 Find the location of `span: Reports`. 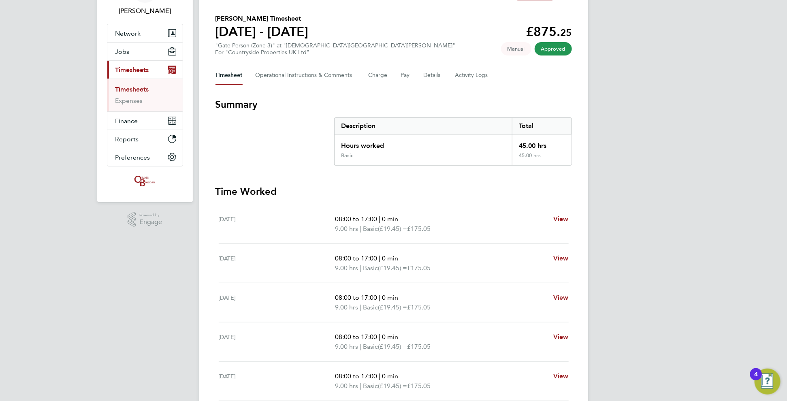

span: Reports is located at coordinates (127, 139).